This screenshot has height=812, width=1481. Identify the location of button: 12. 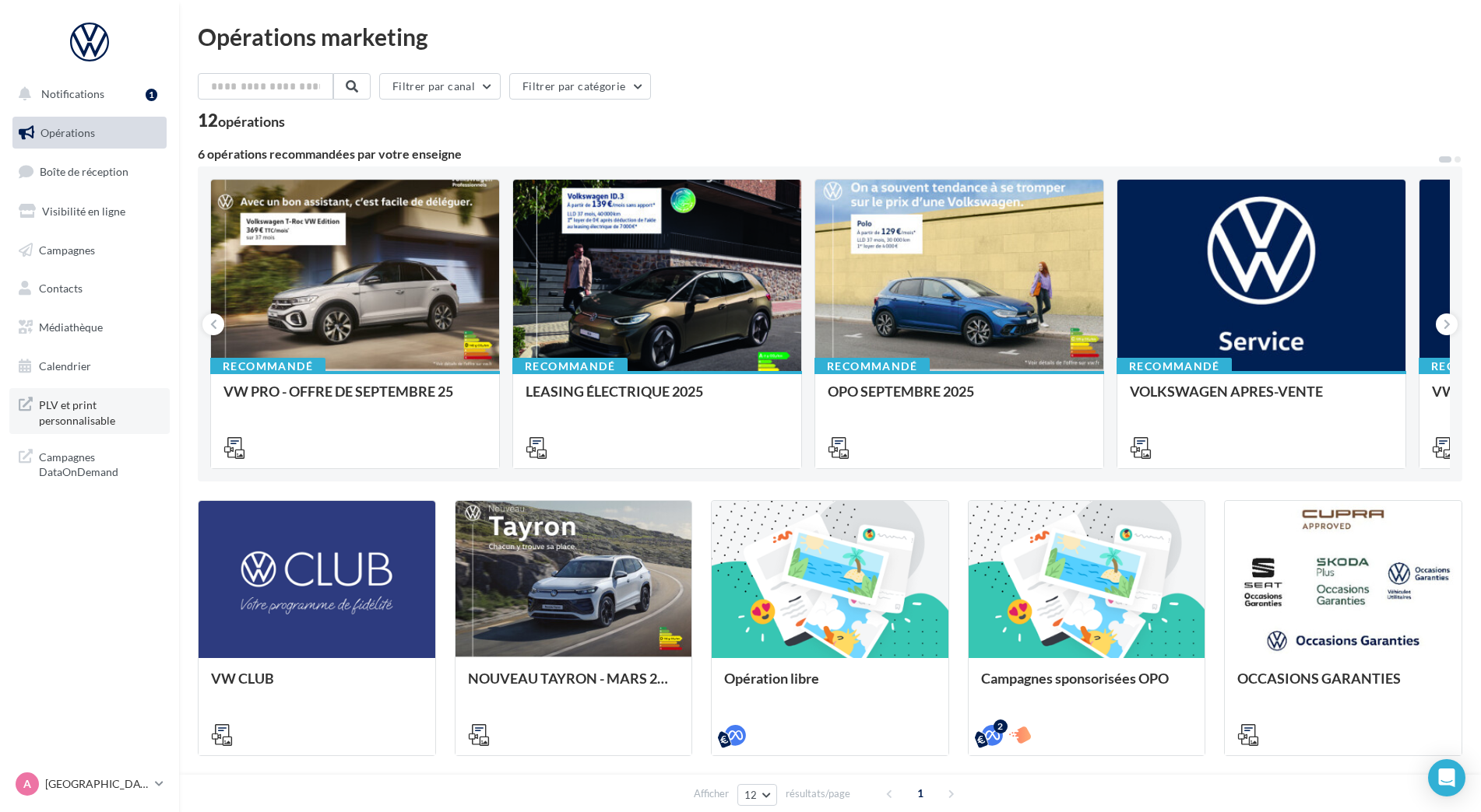
(757, 796).